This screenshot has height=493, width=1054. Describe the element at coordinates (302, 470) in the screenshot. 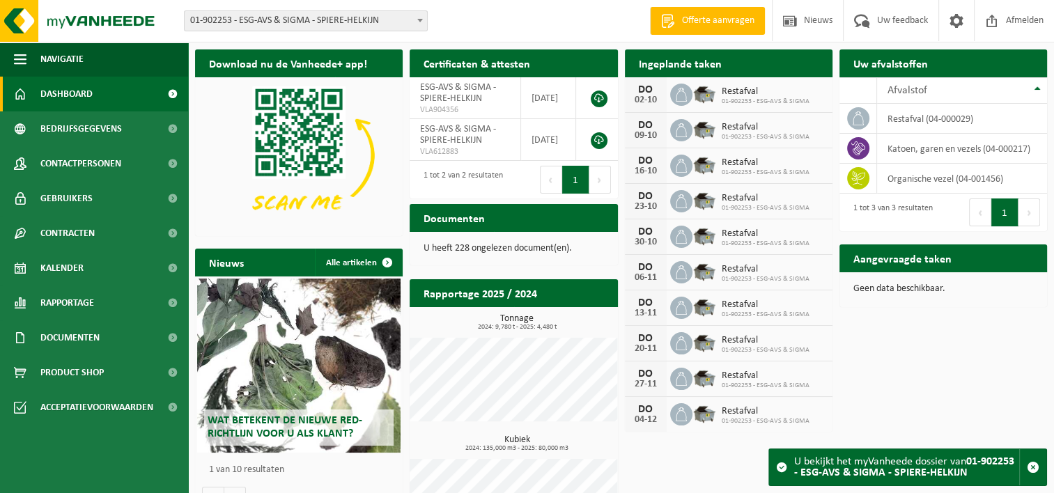

I see `p: 1 van 10 resultaten` at that location.